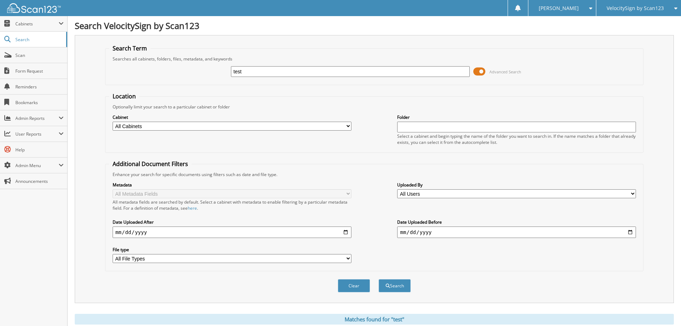 The image size is (681, 326). Describe the element at coordinates (636, 8) in the screenshot. I see `span: VelocitySign by Scan123` at that location.